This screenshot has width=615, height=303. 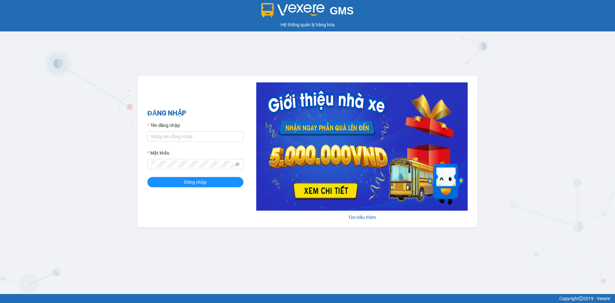 I want to click on span: copyright, so click(x=581, y=298).